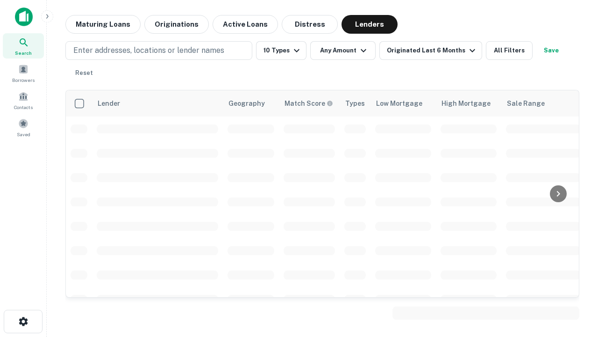  What do you see at coordinates (432, 50) in the screenshot?
I see `div: Originated Last 6 Months` at bounding box center [432, 50].